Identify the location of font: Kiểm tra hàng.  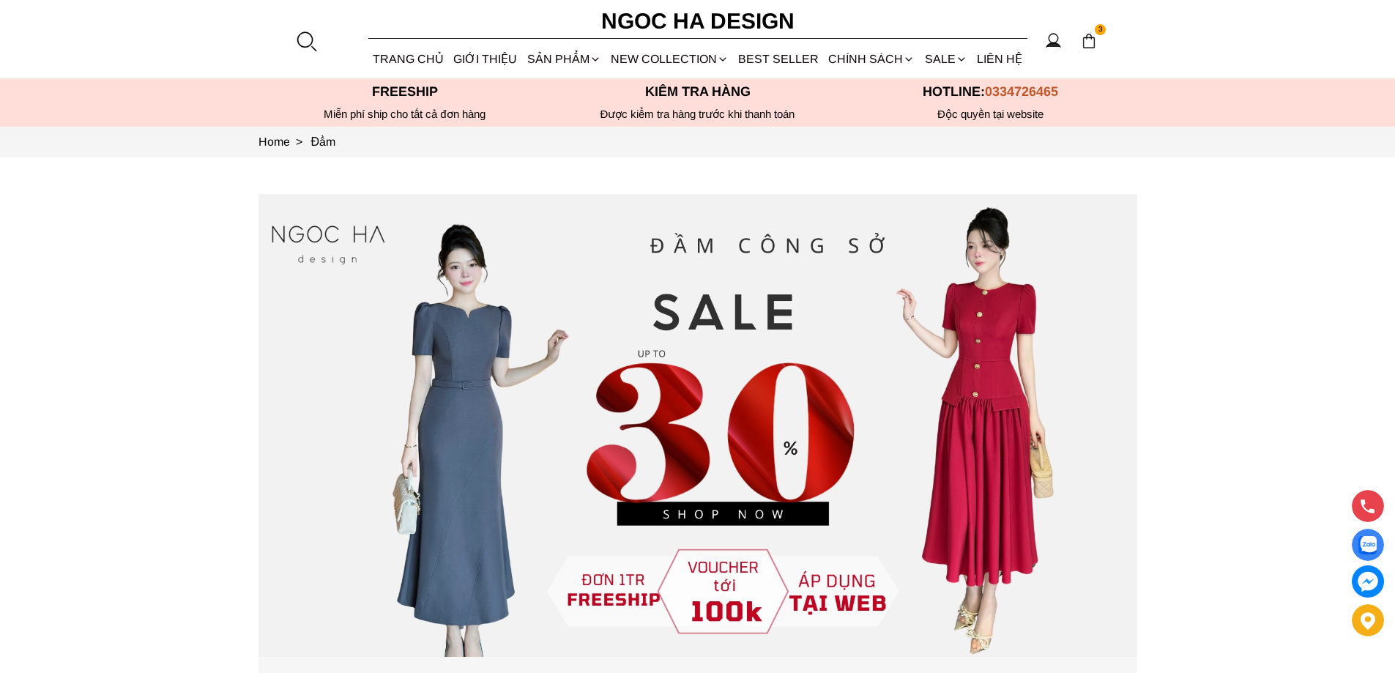
(698, 92).